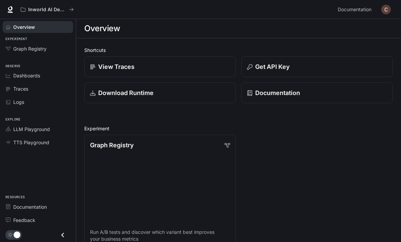 This screenshot has width=401, height=242. Describe the element at coordinates (24, 27) in the screenshot. I see `span: Overview` at that location.